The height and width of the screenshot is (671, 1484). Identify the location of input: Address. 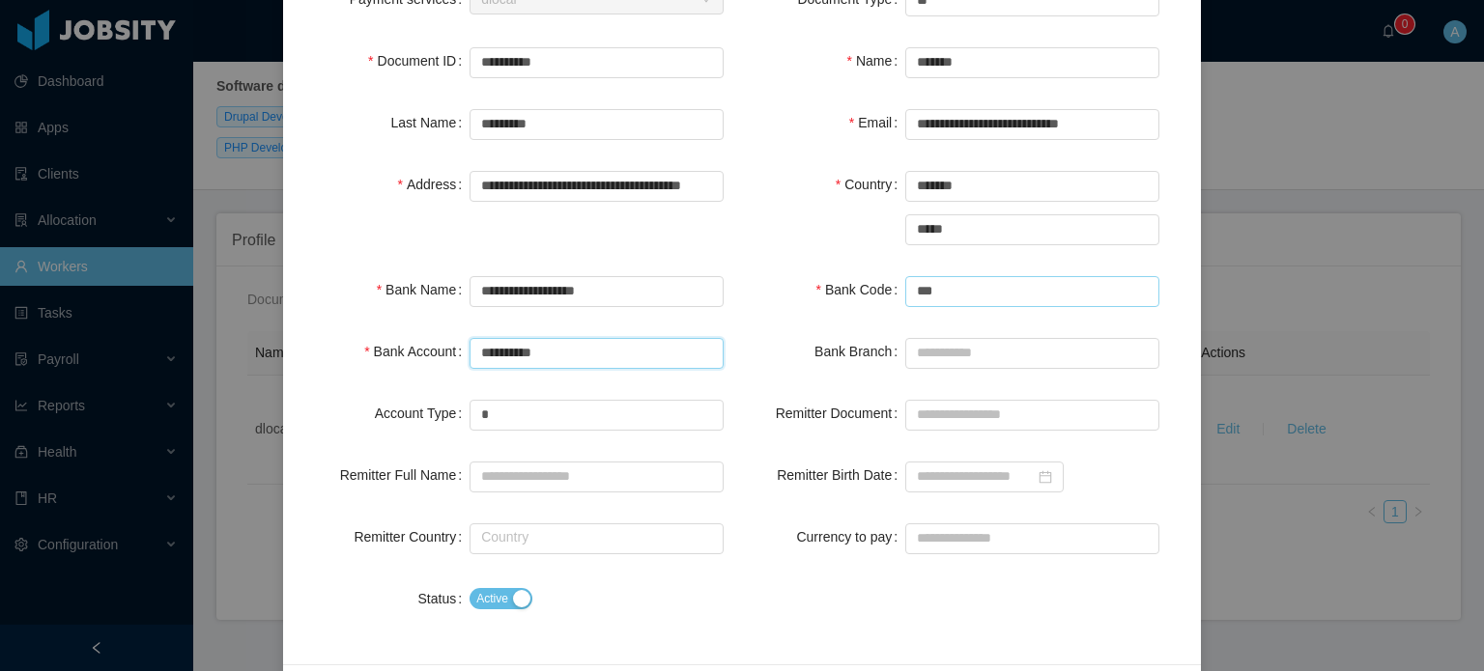
(596, 186).